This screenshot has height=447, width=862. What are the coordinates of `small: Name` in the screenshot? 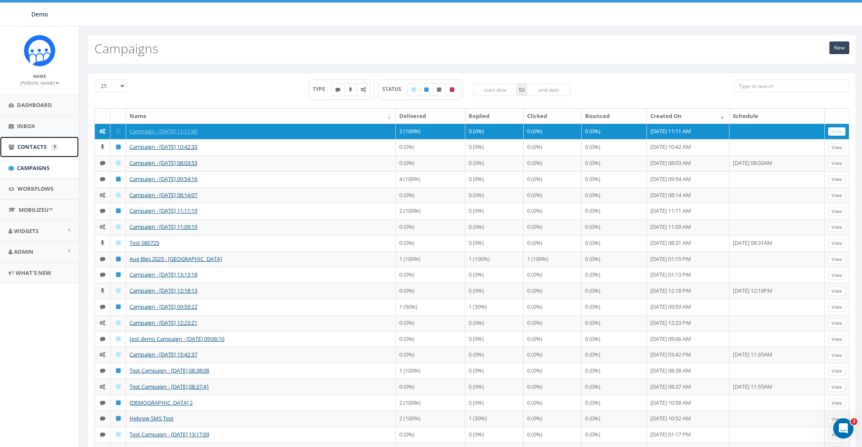 It's located at (39, 76).